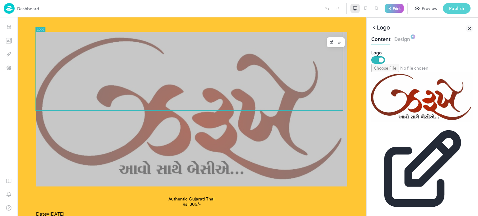 This screenshot has width=478, height=216. Describe the element at coordinates (378, 53) in the screenshot. I see `p: Logo` at that location.